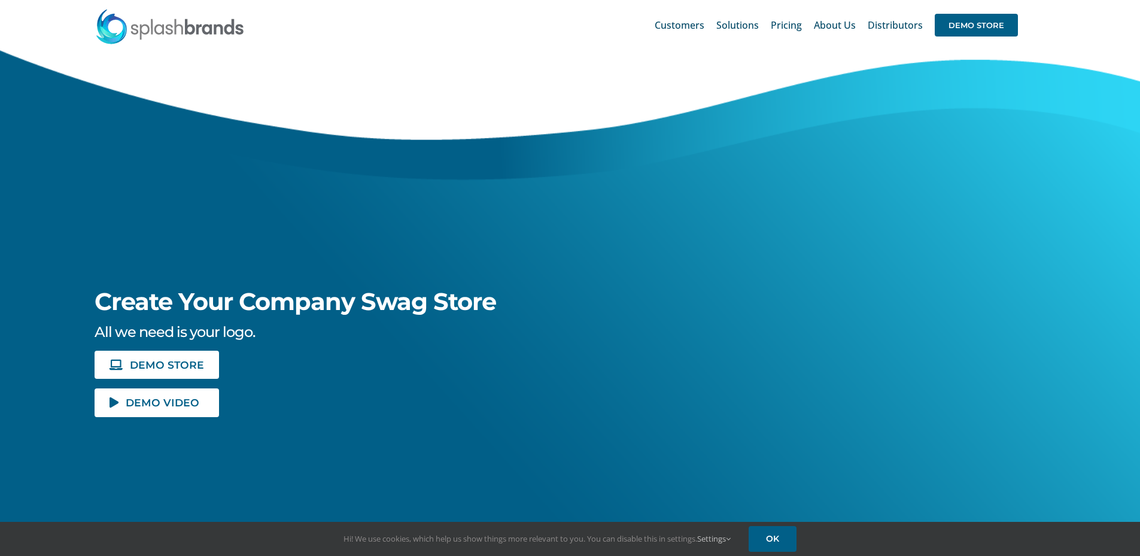  I want to click on span: Distributors, so click(895, 25).